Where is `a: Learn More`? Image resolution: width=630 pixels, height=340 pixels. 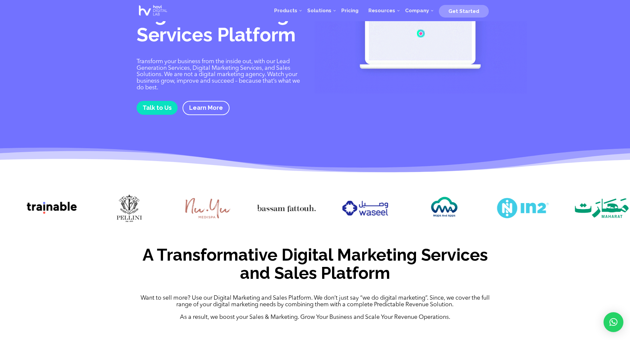
a: Learn More is located at coordinates (206, 108).